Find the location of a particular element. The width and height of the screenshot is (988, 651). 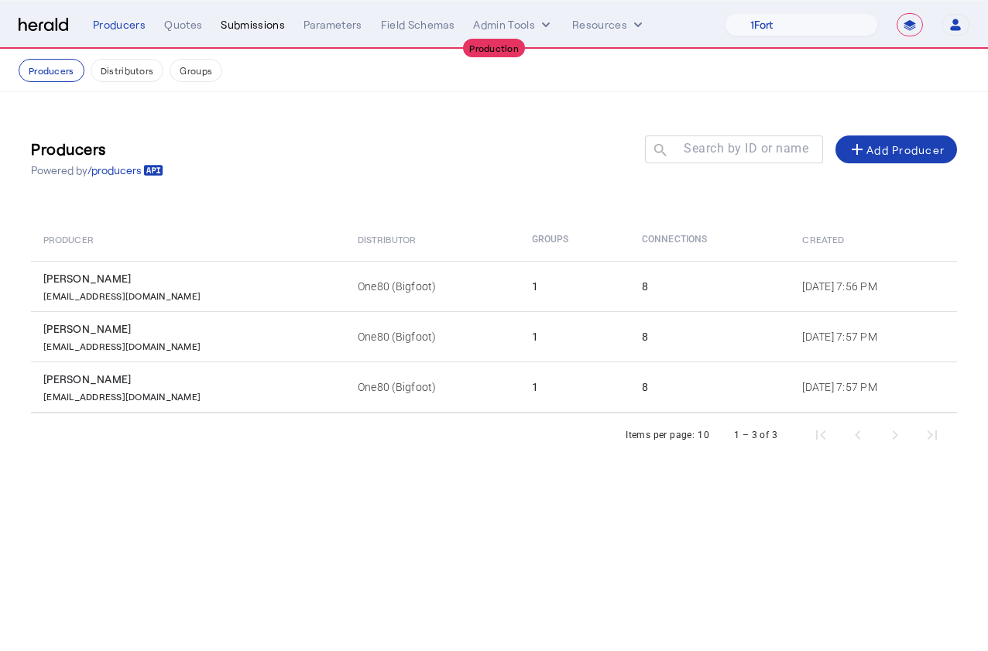

mat-label: Search by ID or name is located at coordinates (746, 148).